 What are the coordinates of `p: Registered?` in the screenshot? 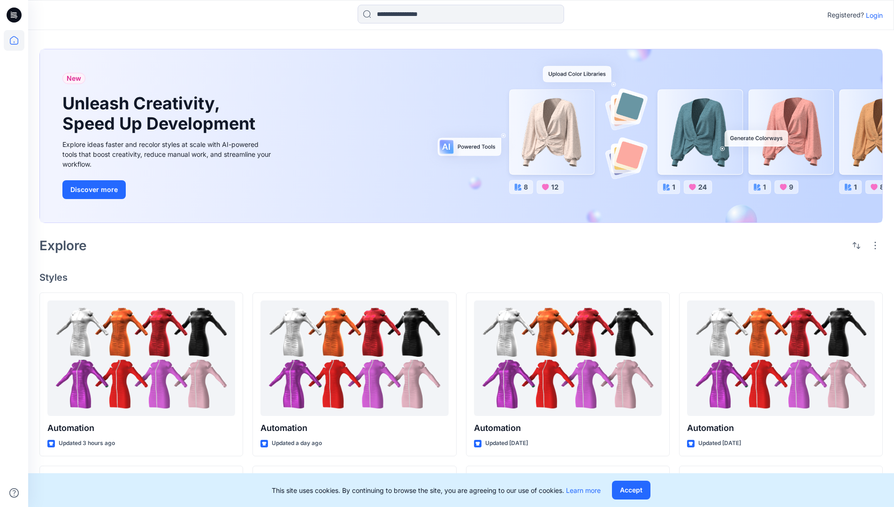 It's located at (846, 15).